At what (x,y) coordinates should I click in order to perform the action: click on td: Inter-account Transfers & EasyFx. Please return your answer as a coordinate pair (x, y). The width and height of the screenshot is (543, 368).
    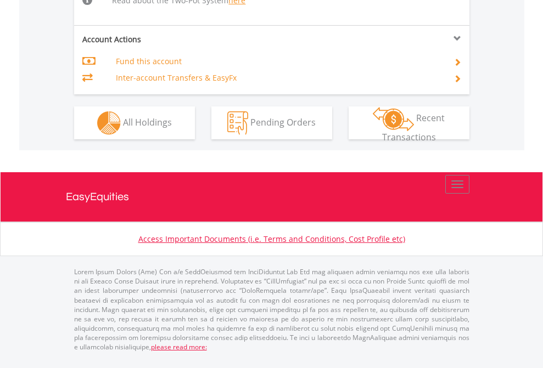
    Looking at the image, I should click on (278, 78).